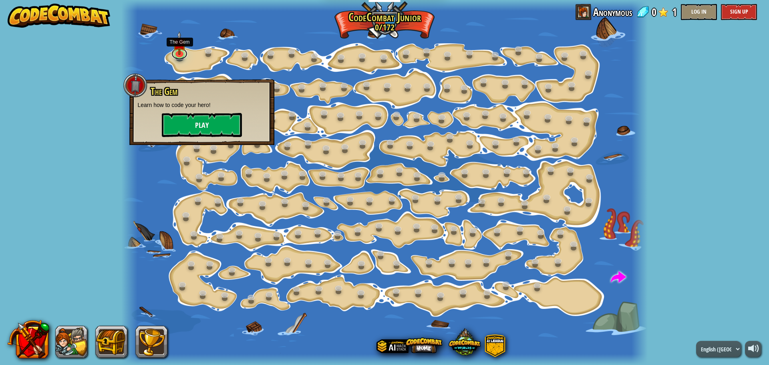 Image resolution: width=769 pixels, height=365 pixels. What do you see at coordinates (612, 12) in the screenshot?
I see `span: Anonymous` at bounding box center [612, 12].